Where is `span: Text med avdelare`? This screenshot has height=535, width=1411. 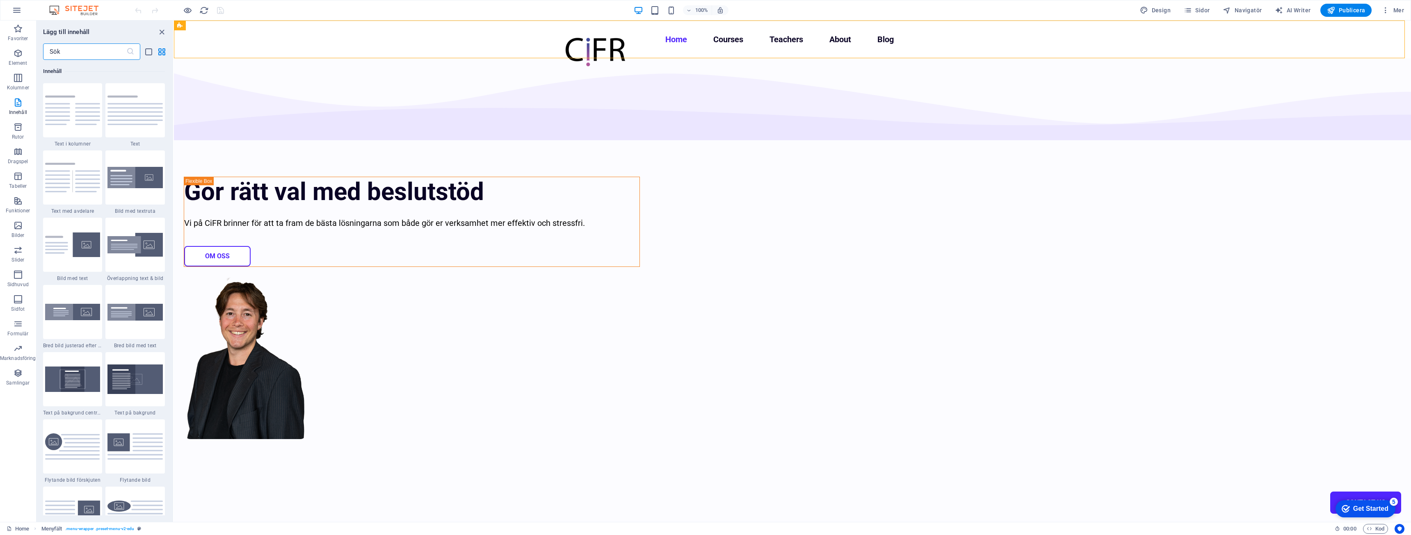
span: Text med avdelare is located at coordinates (73, 211).